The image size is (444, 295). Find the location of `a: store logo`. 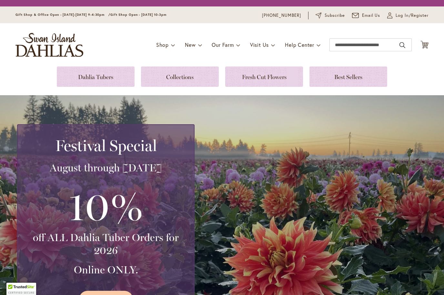

a: store logo is located at coordinates (49, 45).